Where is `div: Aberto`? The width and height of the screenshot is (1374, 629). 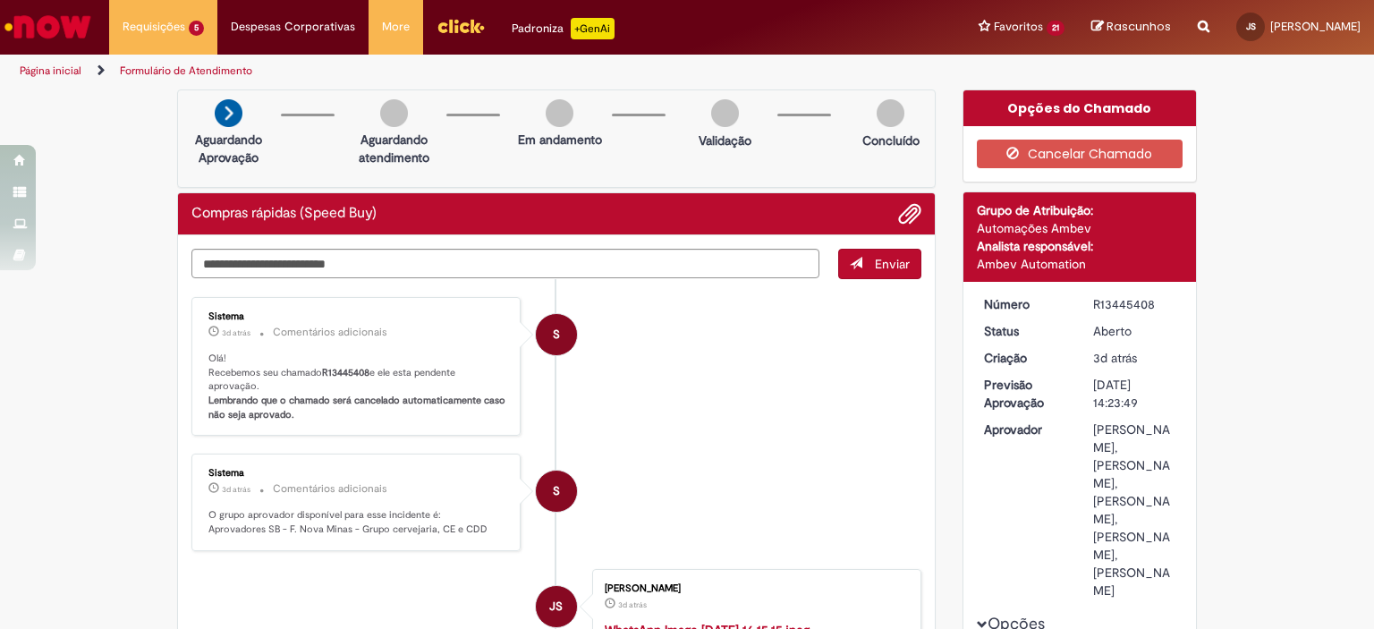
div: Aberto is located at coordinates (1134, 331).